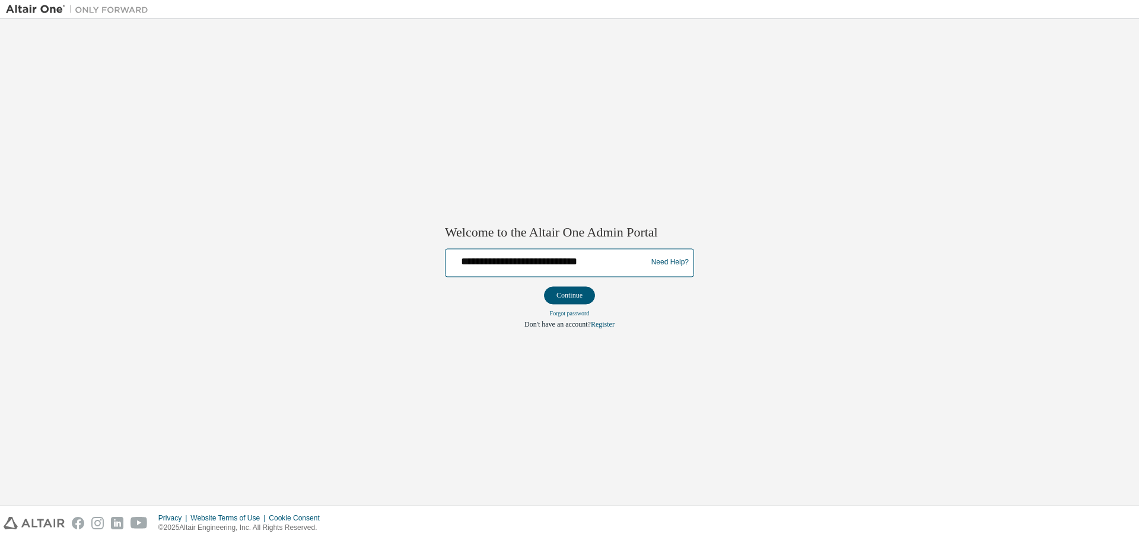  Describe the element at coordinates (297, 518) in the screenshot. I see `div: Cookie Consent` at that location.